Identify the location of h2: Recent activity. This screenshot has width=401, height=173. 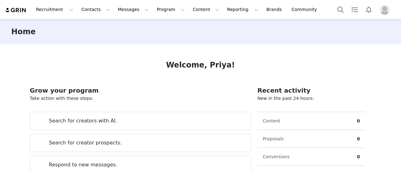
(311, 90).